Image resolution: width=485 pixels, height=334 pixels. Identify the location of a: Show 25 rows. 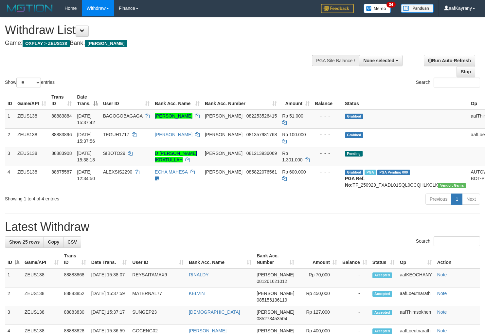
(24, 242).